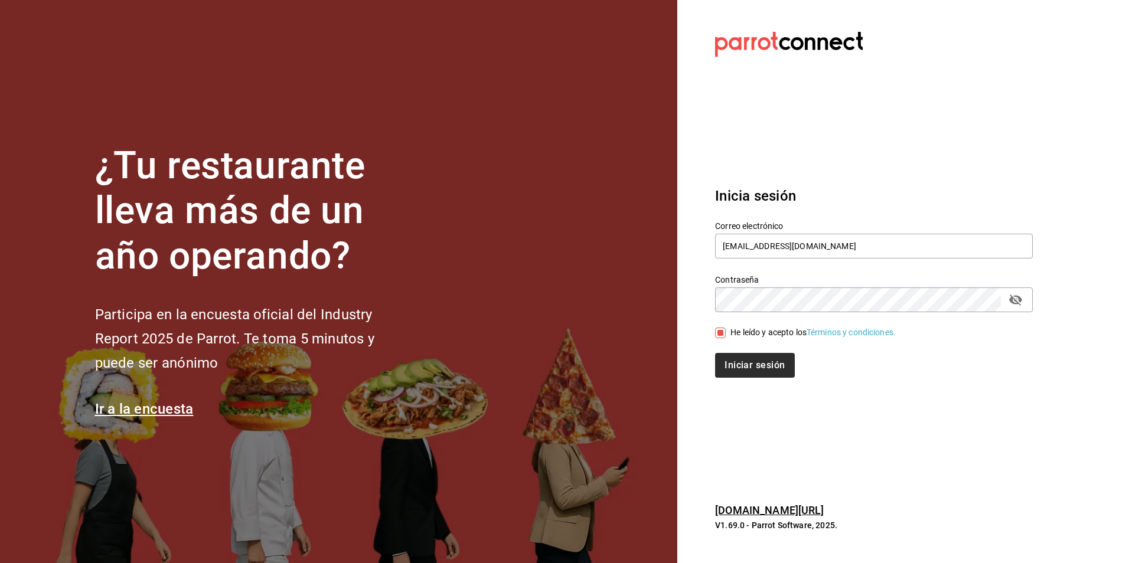 The height and width of the screenshot is (563, 1129). I want to click on a: Ir a la encuesta, so click(144, 409).